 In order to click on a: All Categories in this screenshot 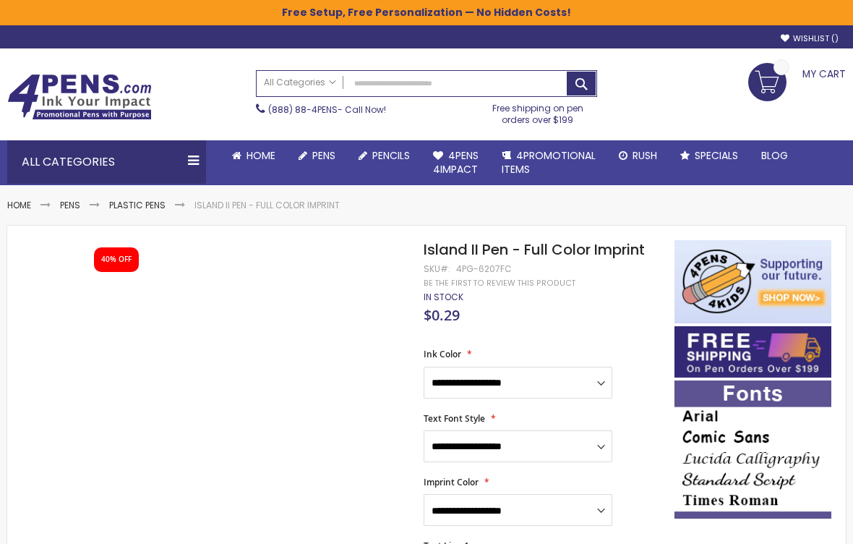, I will do `click(300, 82)`.